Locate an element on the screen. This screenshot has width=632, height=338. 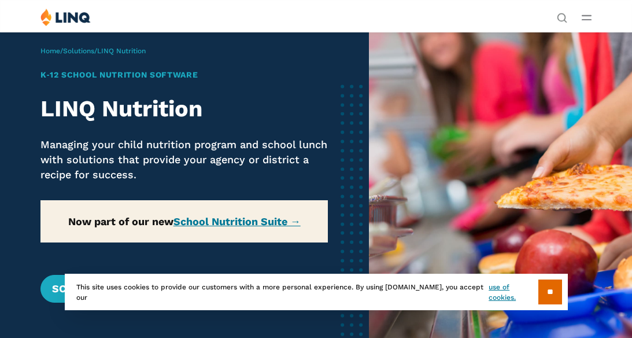
button: Open Main Menu is located at coordinates (586, 17).